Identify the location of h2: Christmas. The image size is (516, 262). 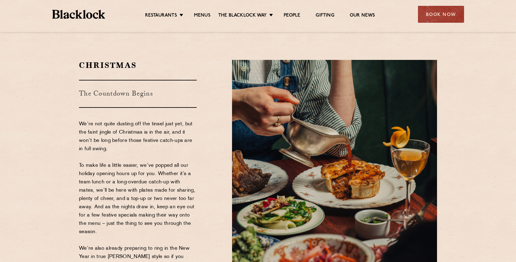
(138, 65).